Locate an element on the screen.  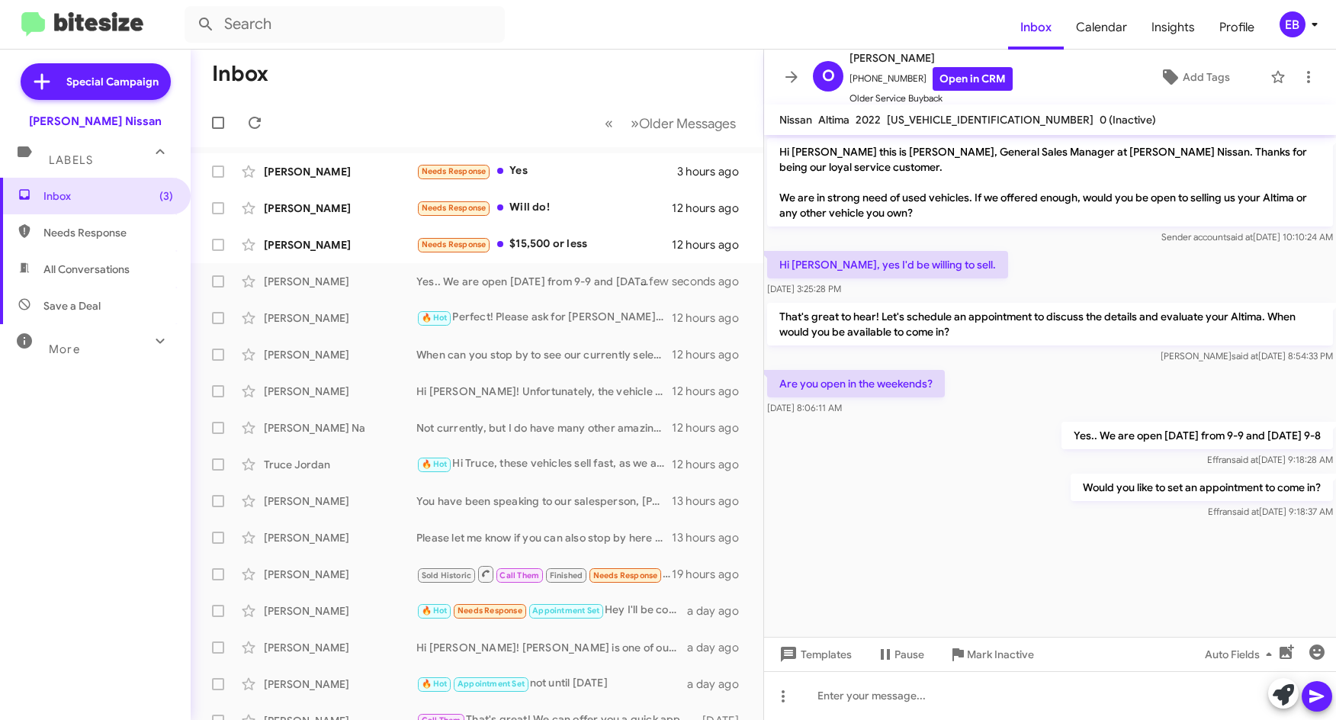
a: Open in CRM is located at coordinates (972, 79).